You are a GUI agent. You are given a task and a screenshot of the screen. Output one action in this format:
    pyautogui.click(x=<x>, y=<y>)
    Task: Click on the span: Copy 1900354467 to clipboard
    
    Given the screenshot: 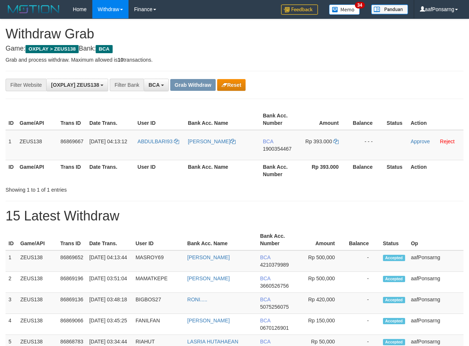 What is the action you would take?
    pyautogui.click(x=278, y=149)
    